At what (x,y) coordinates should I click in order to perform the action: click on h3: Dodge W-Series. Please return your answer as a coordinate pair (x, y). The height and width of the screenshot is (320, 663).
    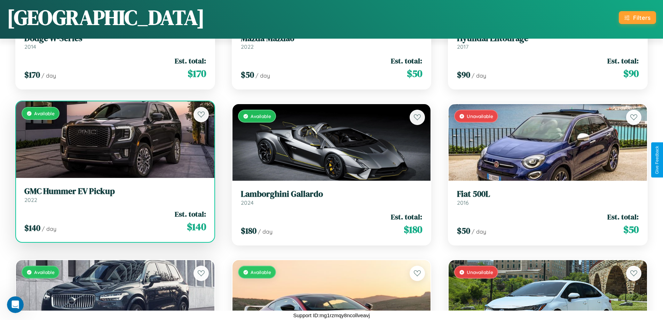
    Looking at the image, I should click on (115, 38).